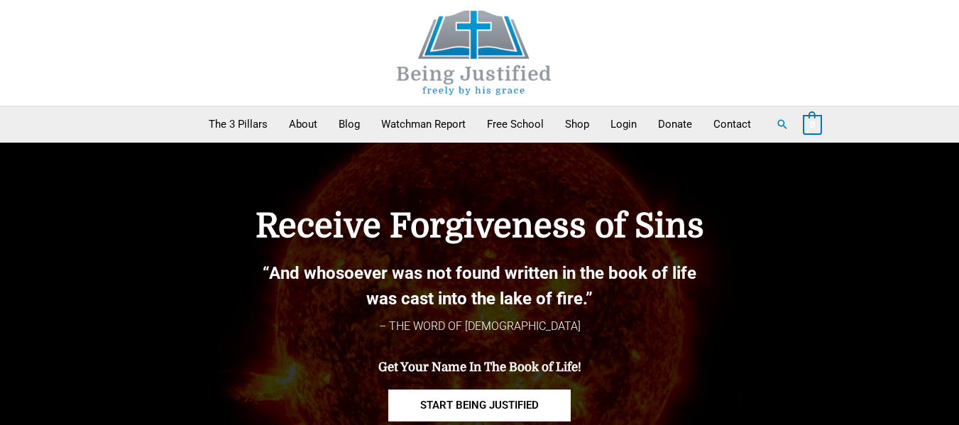 Image resolution: width=959 pixels, height=425 pixels. Describe the element at coordinates (423, 124) in the screenshot. I see `a: Watchman Report` at that location.